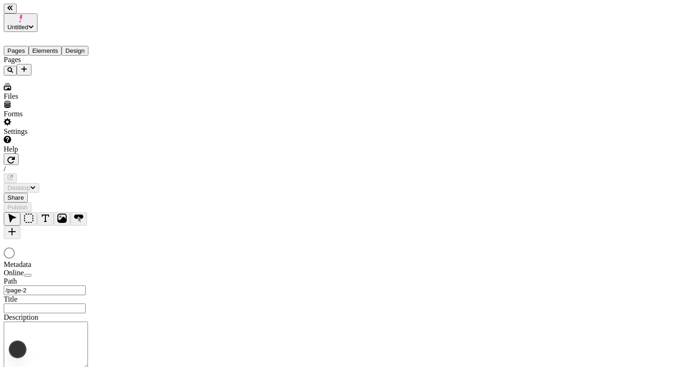 Image resolution: width=687 pixels, height=367 pixels. I want to click on span: Desktop, so click(19, 188).